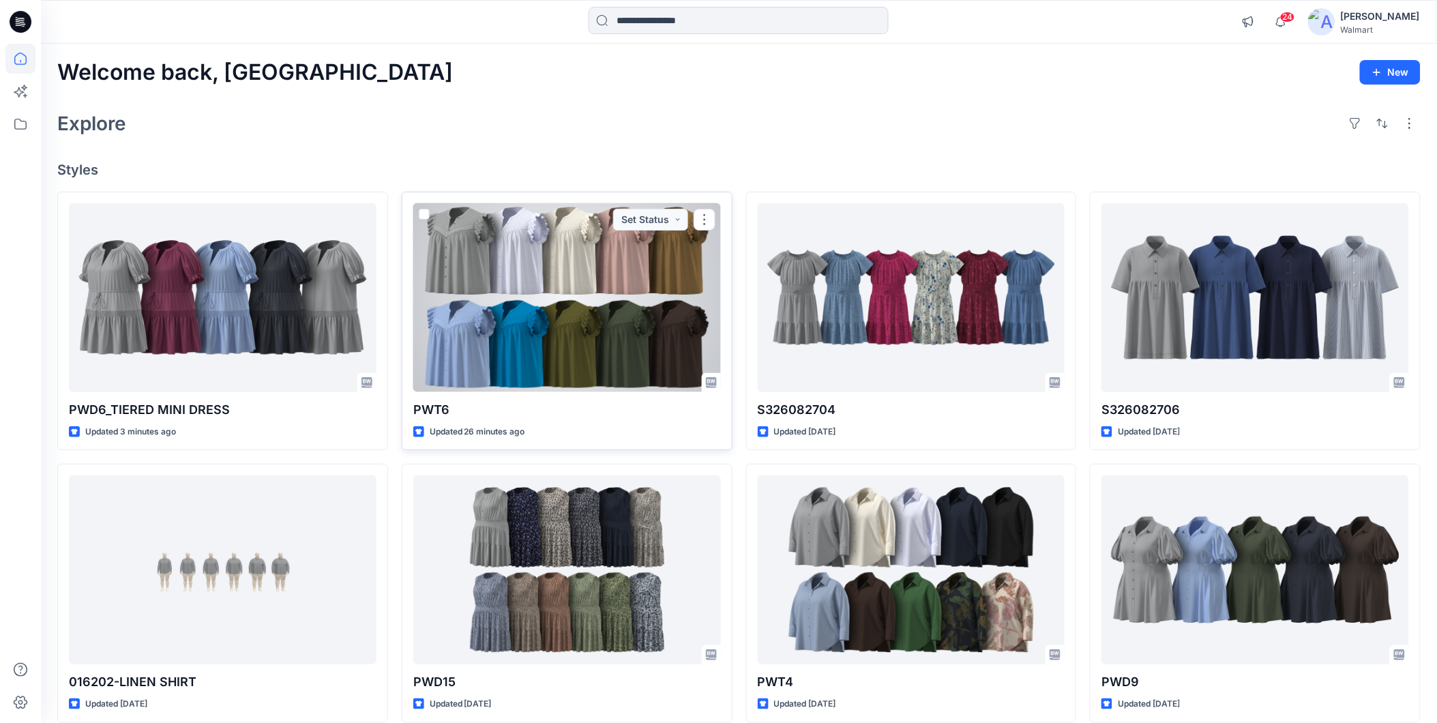 The image size is (1437, 723). Describe the element at coordinates (1390, 72) in the screenshot. I see `button: New` at that location.